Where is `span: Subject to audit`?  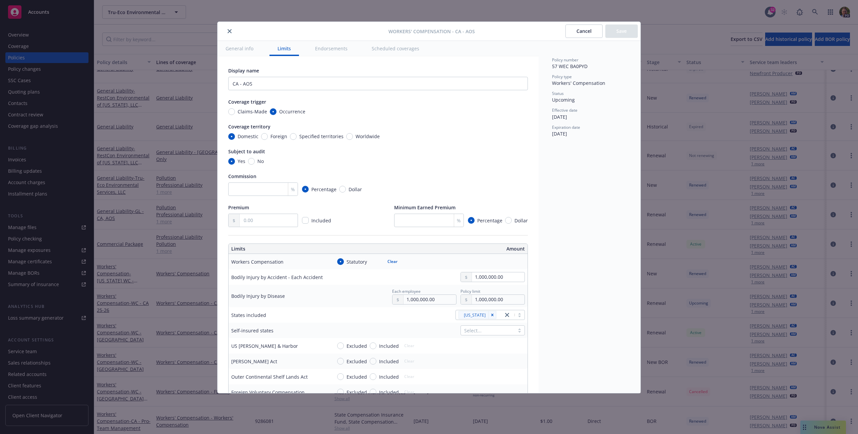 span: Subject to audit is located at coordinates (247, 151).